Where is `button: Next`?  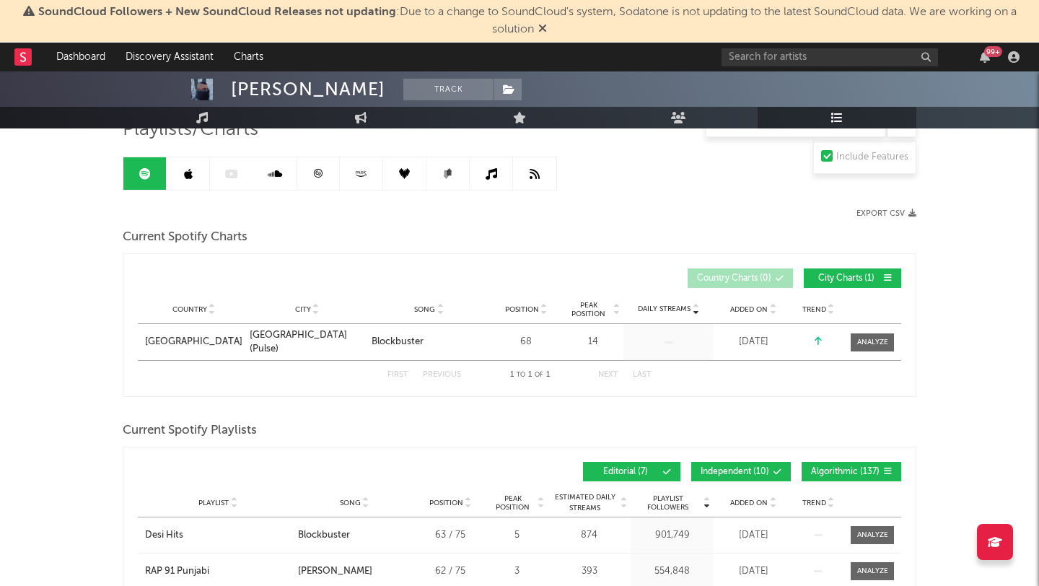 button: Next is located at coordinates (608, 375).